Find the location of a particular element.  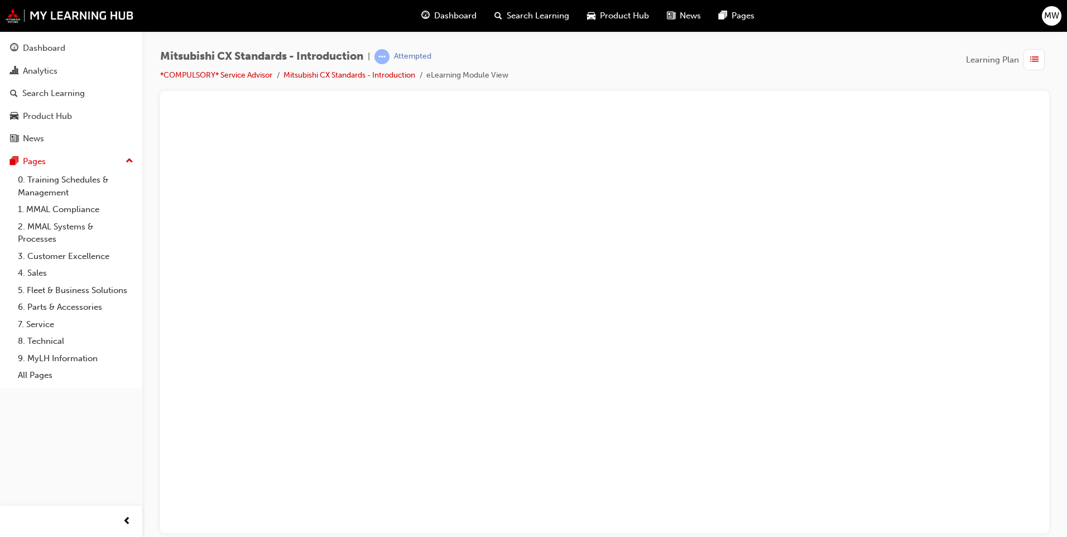

span: Search Learning is located at coordinates (538, 16).